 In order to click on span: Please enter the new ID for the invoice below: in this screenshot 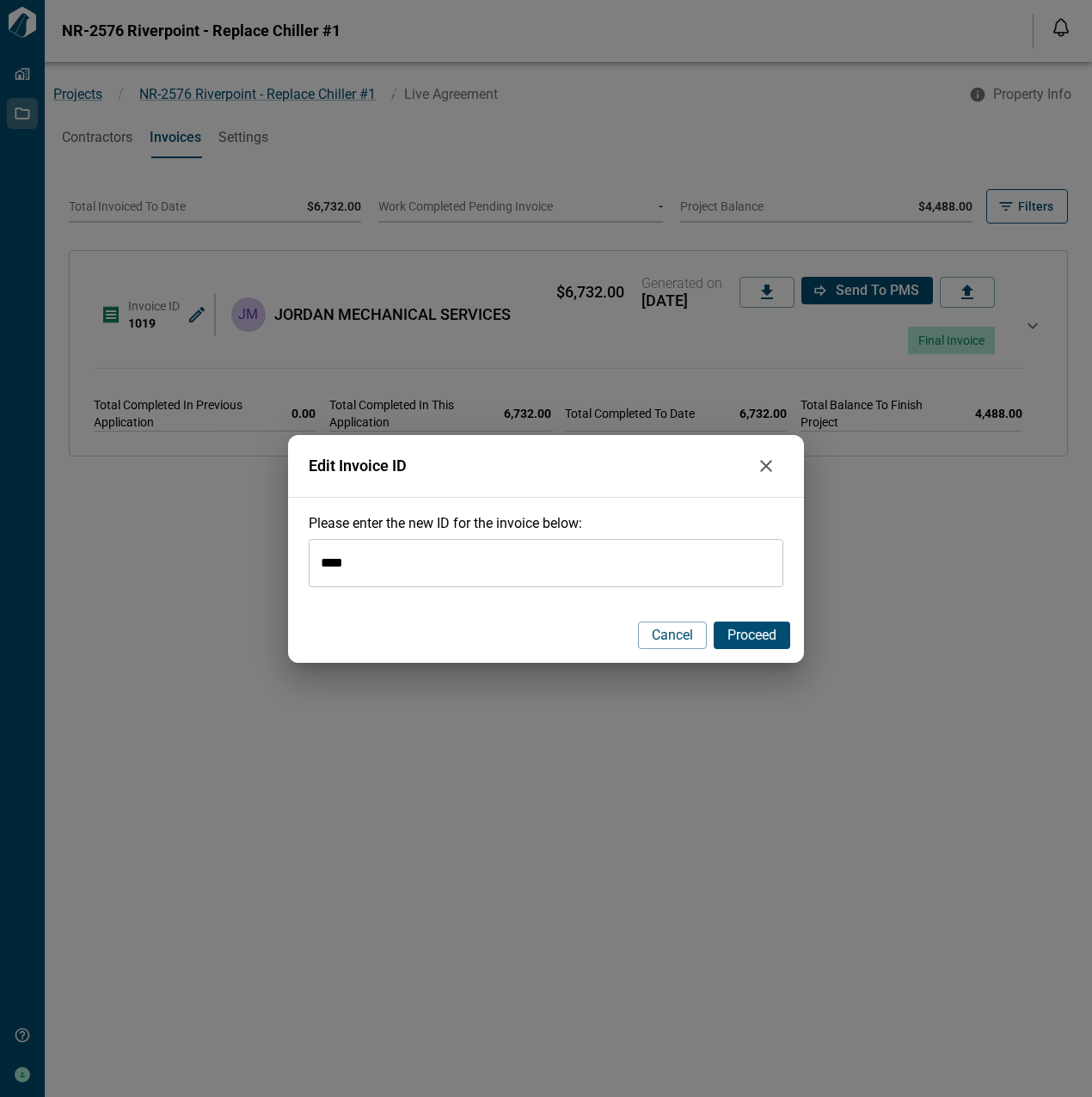, I will do `click(445, 523)`.